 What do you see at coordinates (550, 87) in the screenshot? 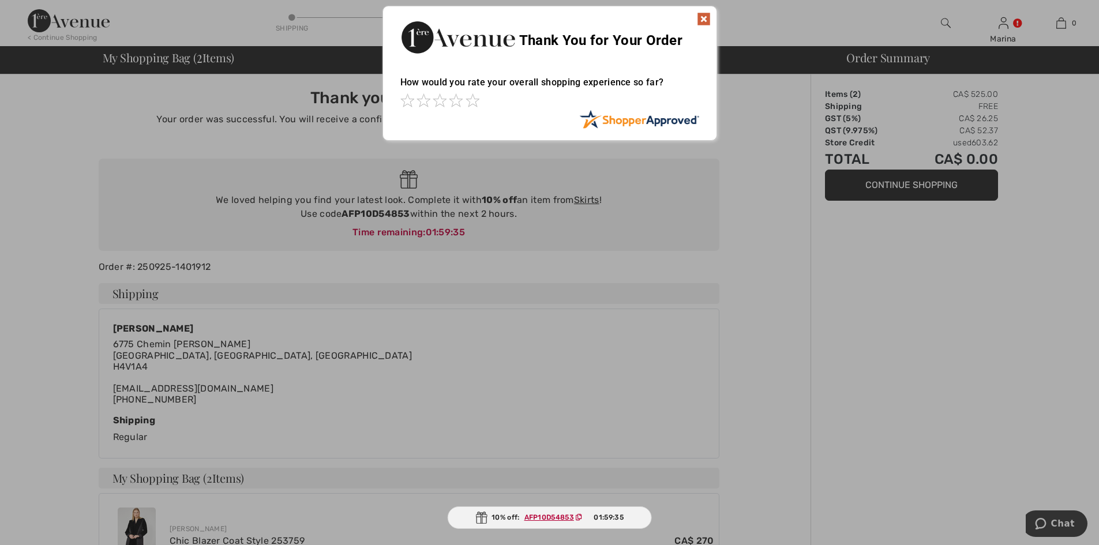
I see `div: How would you rate your overall shopping experience so far?` at bounding box center [550, 87].